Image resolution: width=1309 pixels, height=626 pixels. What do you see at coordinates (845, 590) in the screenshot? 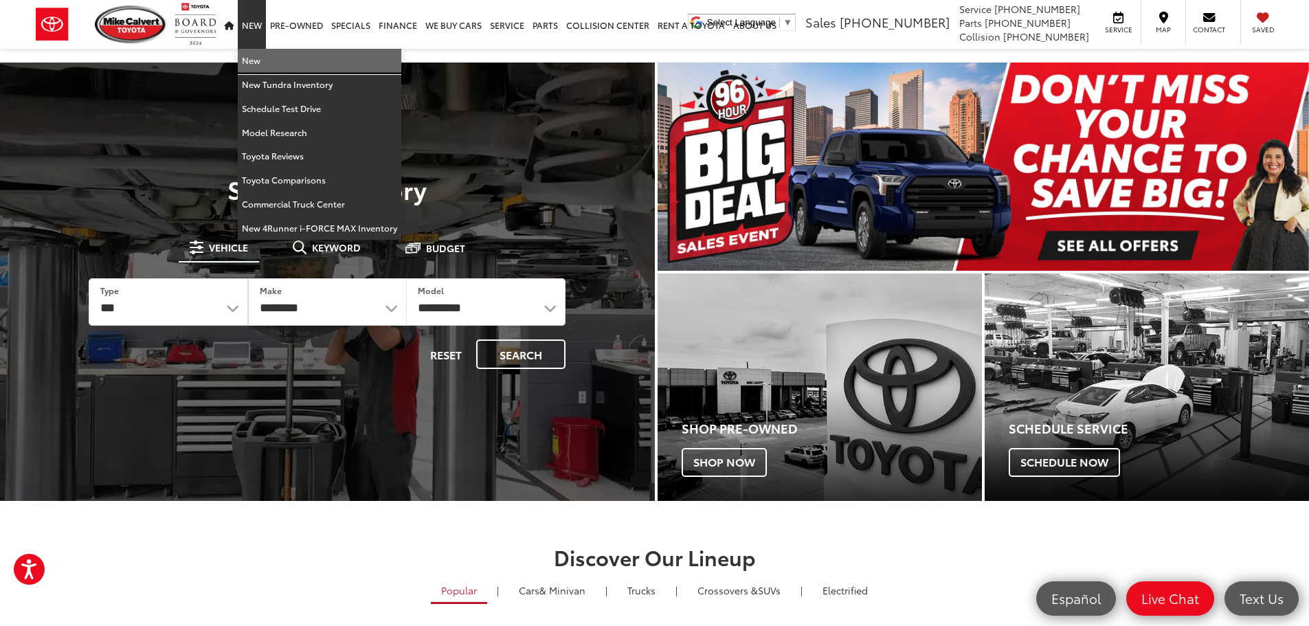
I see `a: Electrified` at bounding box center [845, 590].